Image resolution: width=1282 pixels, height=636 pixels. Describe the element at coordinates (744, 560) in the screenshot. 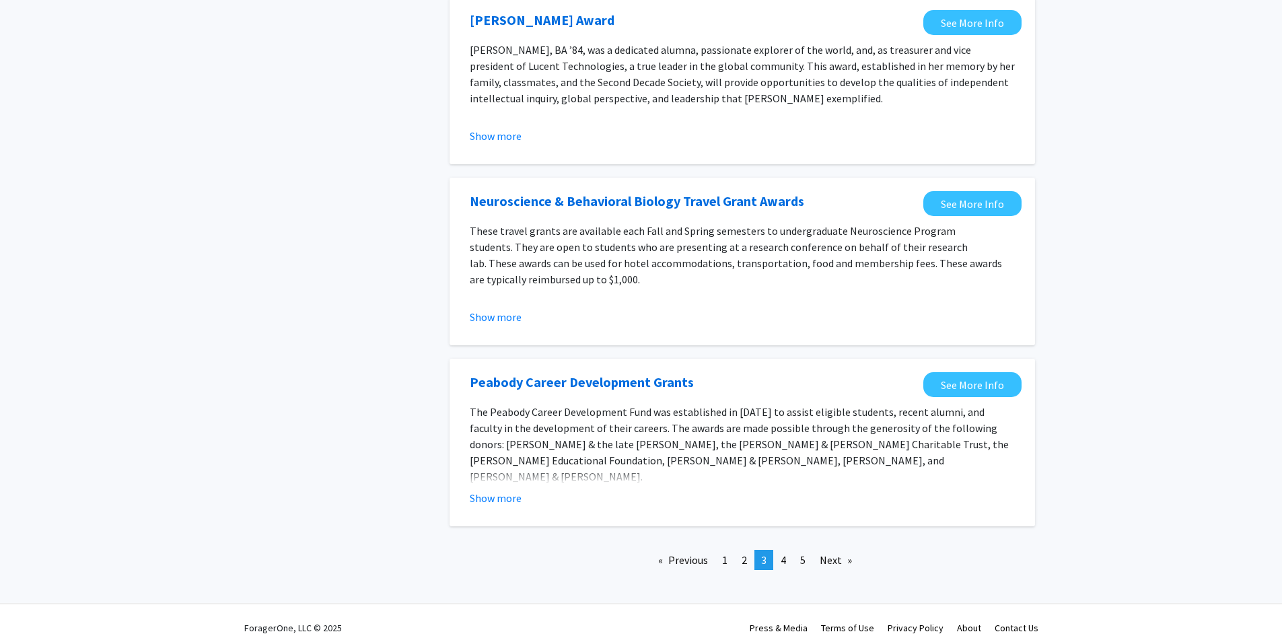

I see `span: 2` at that location.